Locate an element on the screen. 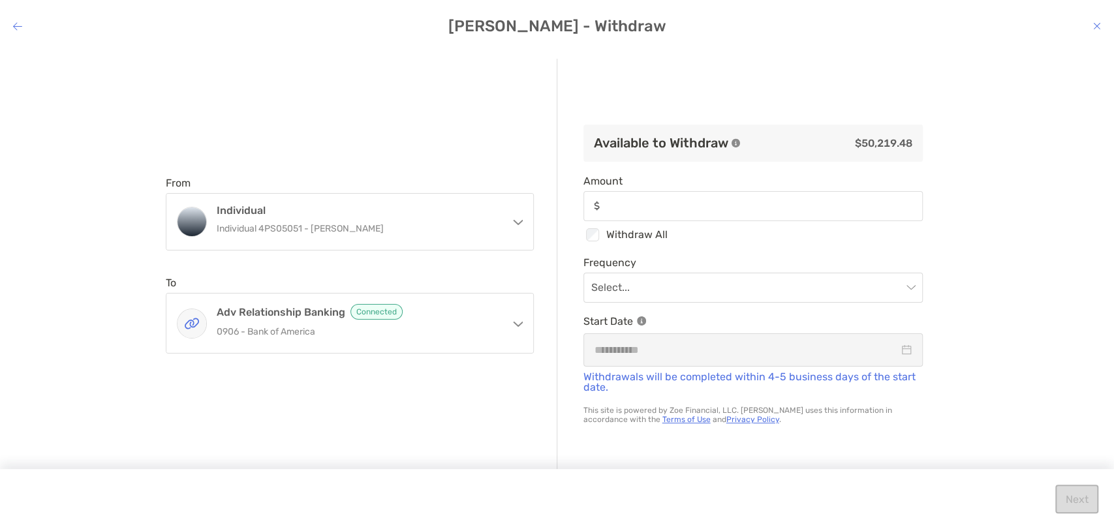 The image size is (1114, 529). p: Start Date is located at coordinates (753, 321).